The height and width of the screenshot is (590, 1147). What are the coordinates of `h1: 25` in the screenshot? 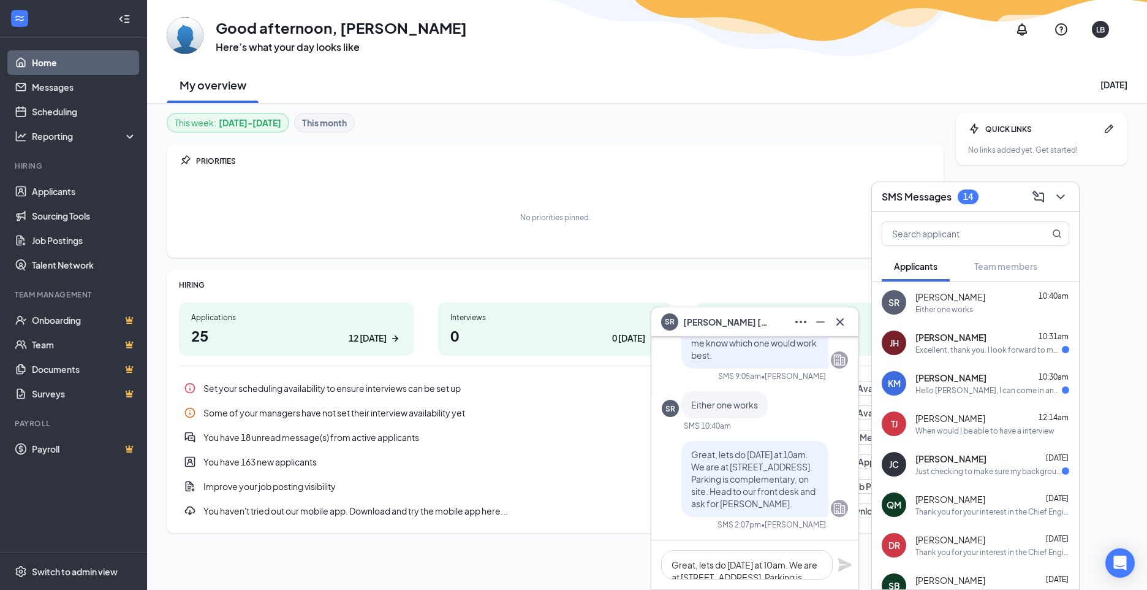 It's located at (296, 335).